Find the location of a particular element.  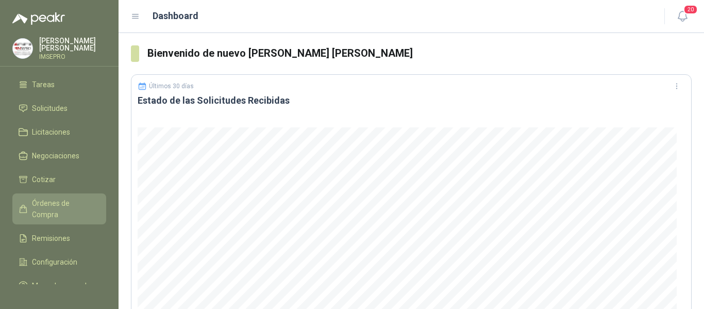

span: Remisiones is located at coordinates (51, 238).